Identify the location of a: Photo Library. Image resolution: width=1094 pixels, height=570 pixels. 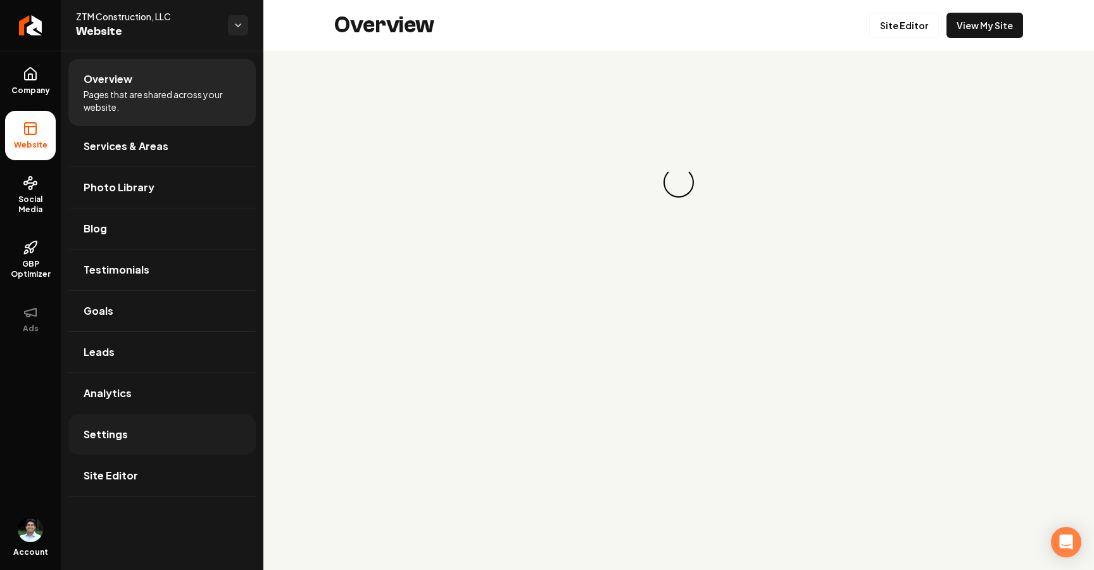
(162, 187).